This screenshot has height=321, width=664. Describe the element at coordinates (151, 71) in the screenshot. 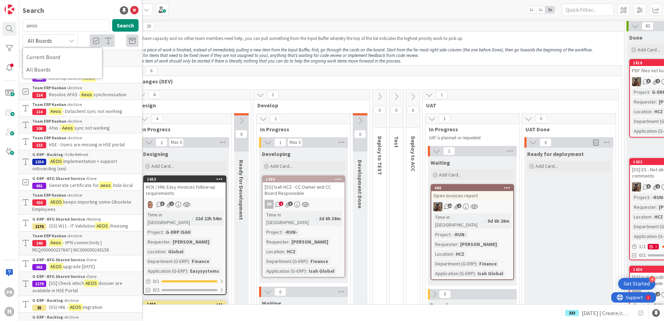

I see `span: 6` at that location.